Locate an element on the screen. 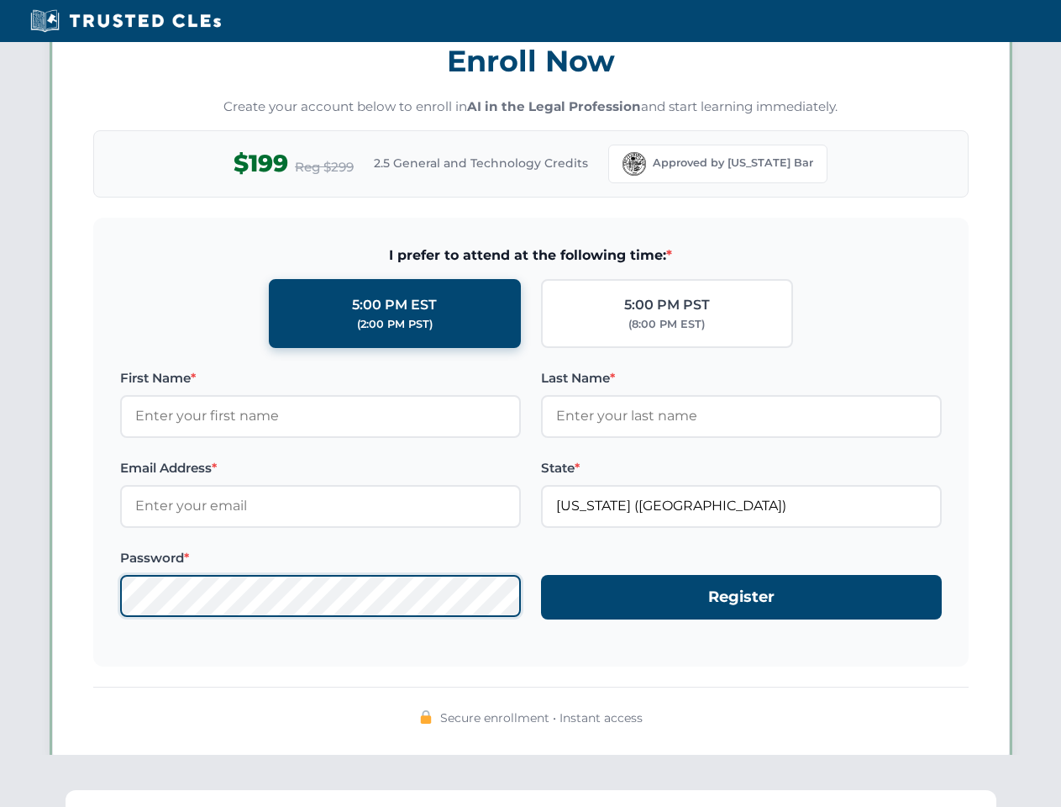 This screenshot has height=807, width=1061. label: Password is located at coordinates (320, 558).